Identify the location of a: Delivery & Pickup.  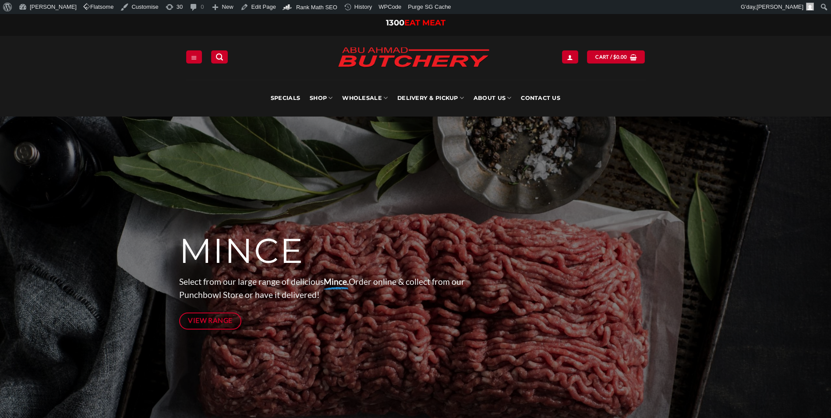
(431, 98).